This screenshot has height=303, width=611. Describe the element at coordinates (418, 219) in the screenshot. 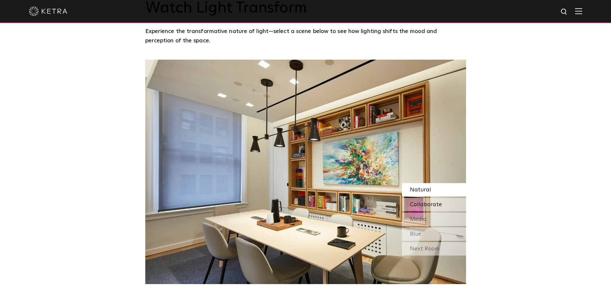

I see `span: Media` at that location.